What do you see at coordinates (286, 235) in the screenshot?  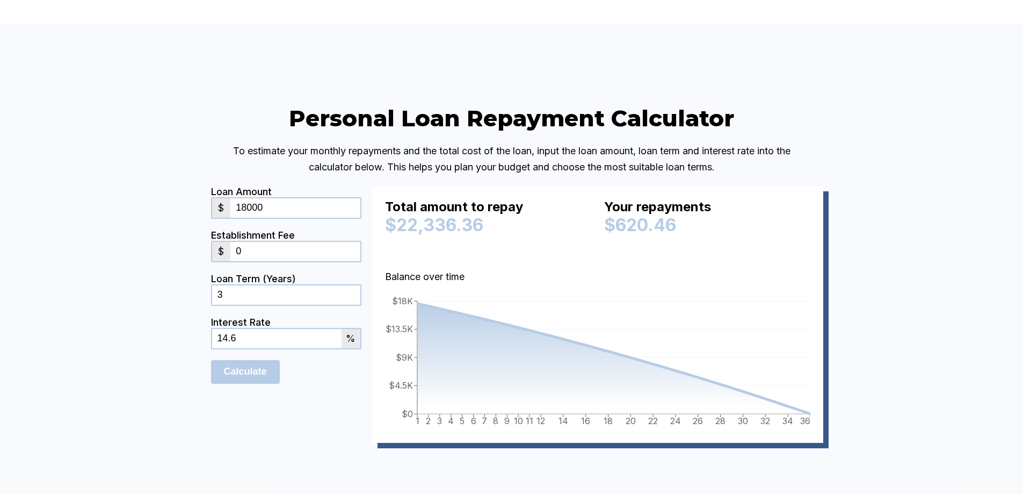 I see `div: Establishment Fee` at bounding box center [286, 235].